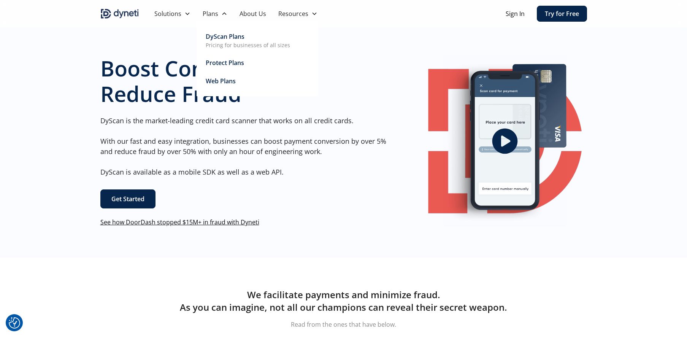  What do you see at coordinates (14, 323) in the screenshot?
I see `img: Revisit consent button` at bounding box center [14, 323].